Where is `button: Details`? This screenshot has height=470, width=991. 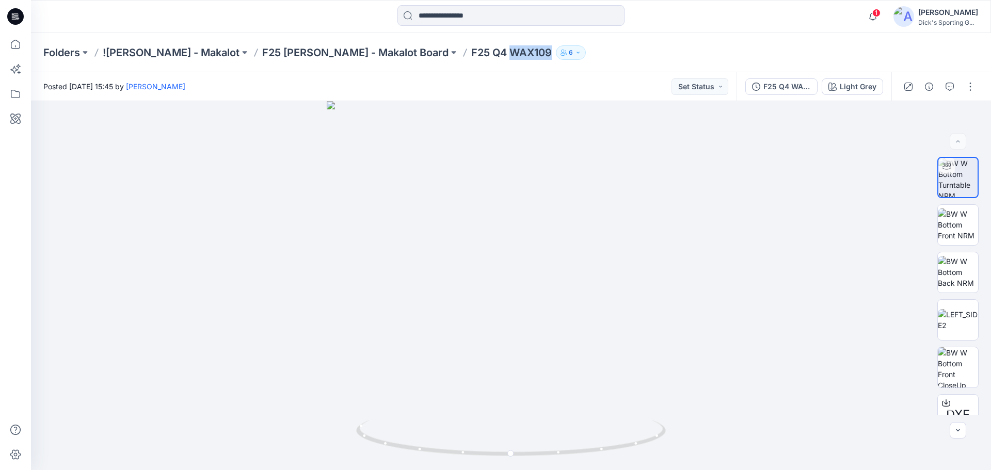 button: Details is located at coordinates (929, 87).